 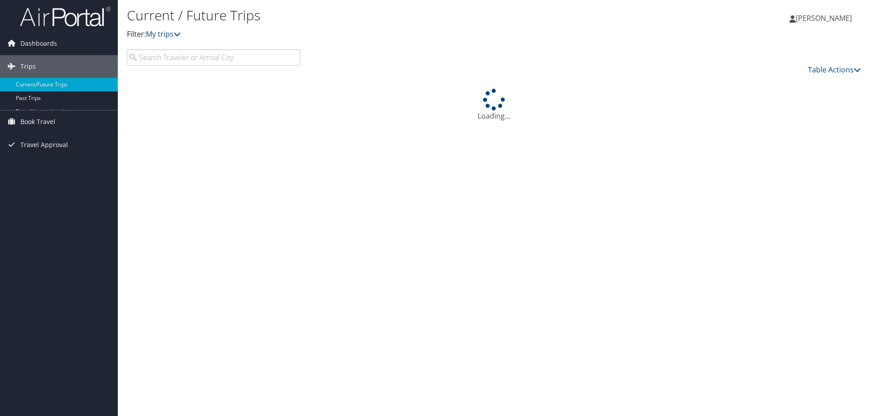 What do you see at coordinates (39, 43) in the screenshot?
I see `span: Dashboards` at bounding box center [39, 43].